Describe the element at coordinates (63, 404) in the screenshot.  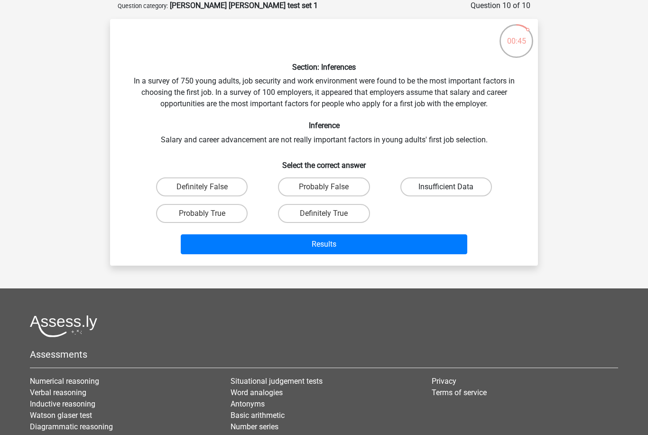
I see `a: Inductive reasoning` at that location.